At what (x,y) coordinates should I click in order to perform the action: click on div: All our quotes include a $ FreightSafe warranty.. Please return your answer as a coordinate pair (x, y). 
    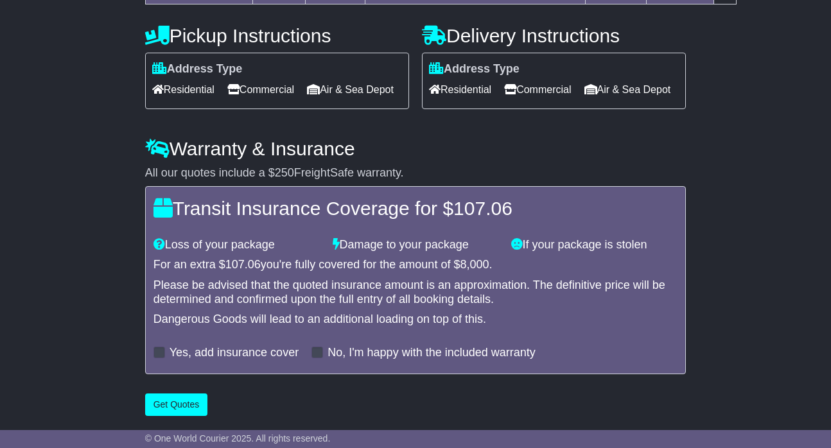
    Looking at the image, I should click on (415, 173).